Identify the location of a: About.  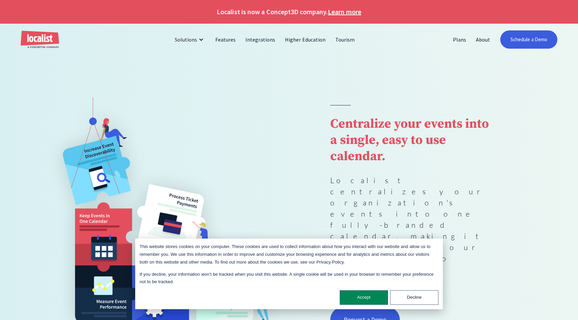
(483, 40).